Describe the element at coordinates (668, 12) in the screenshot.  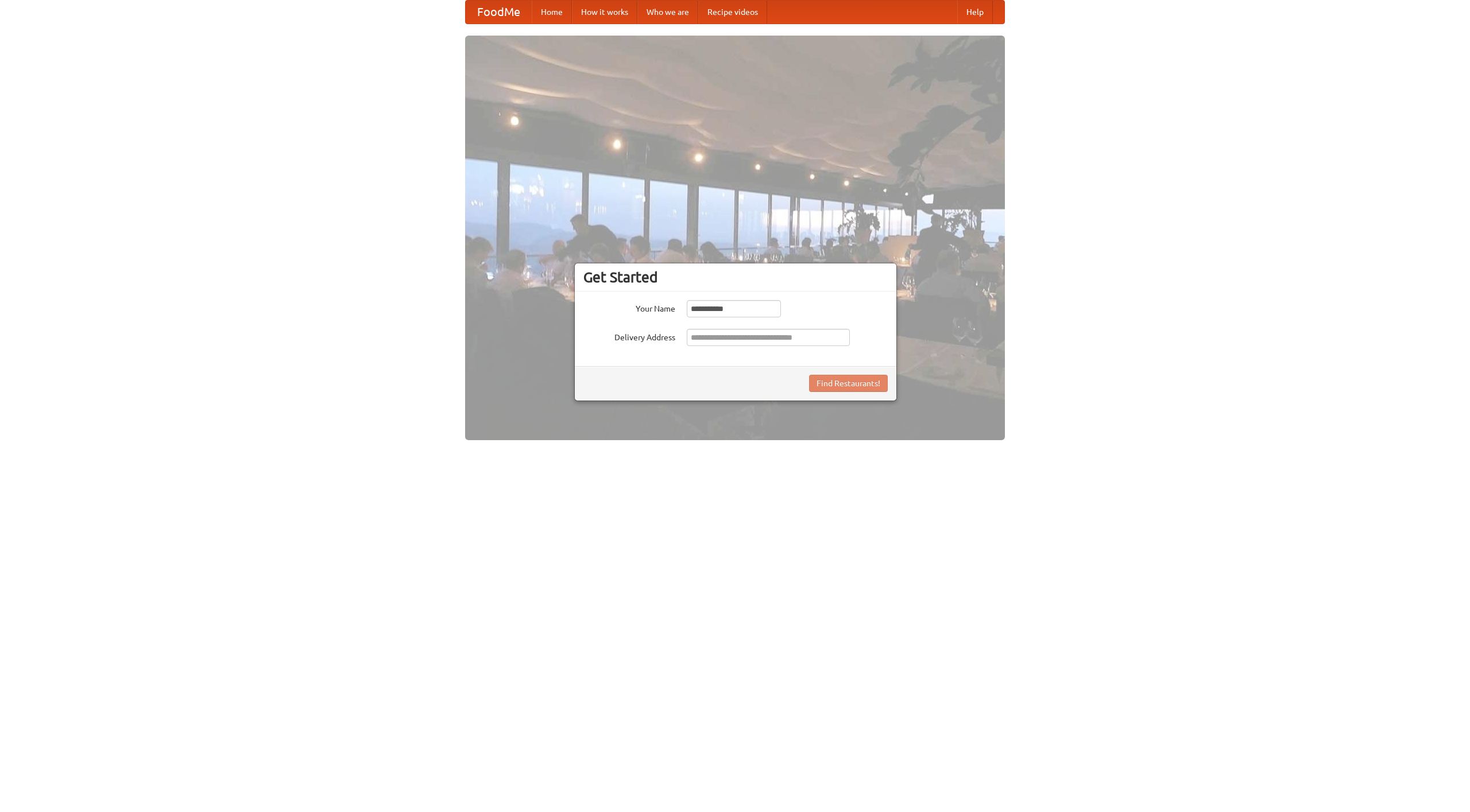
I see `a: Who we are` at that location.